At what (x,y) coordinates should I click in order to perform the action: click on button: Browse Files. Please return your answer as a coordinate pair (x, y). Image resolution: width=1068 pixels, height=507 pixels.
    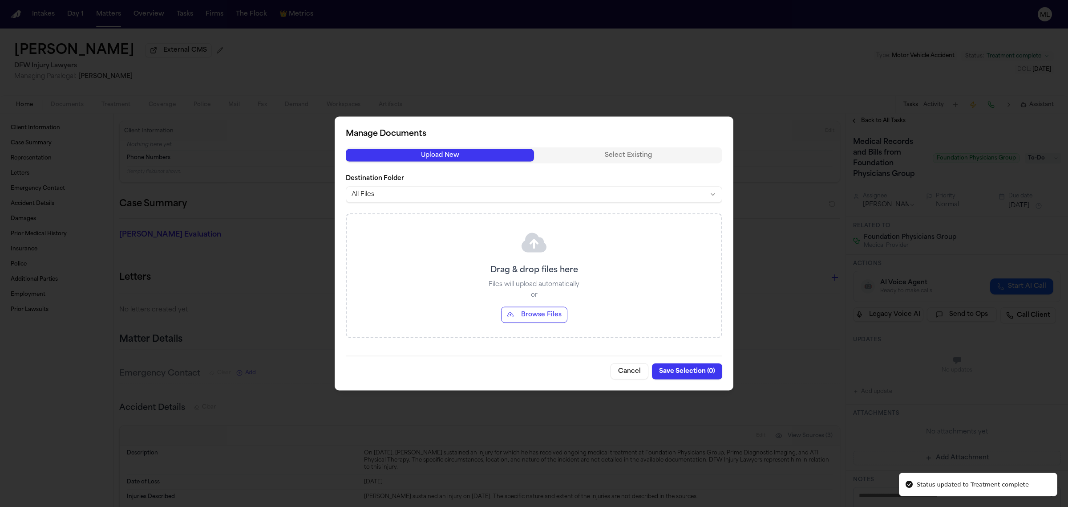
    Looking at the image, I should click on (534, 315).